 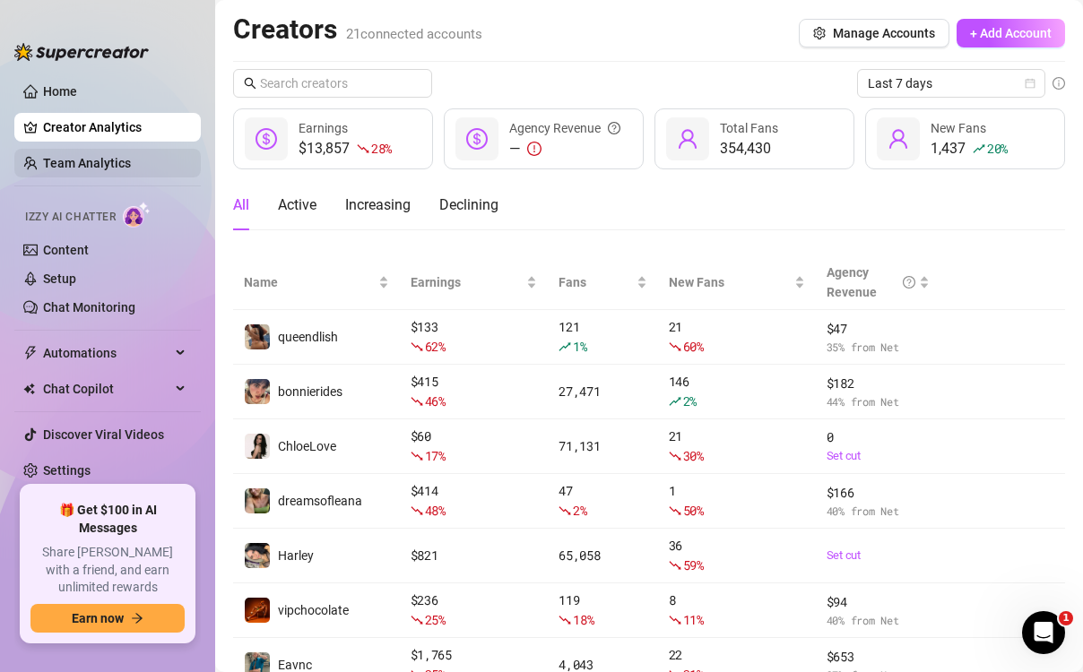 What do you see at coordinates (474, 501) in the screenshot?
I see `div: $ 414` at bounding box center [474, 501].